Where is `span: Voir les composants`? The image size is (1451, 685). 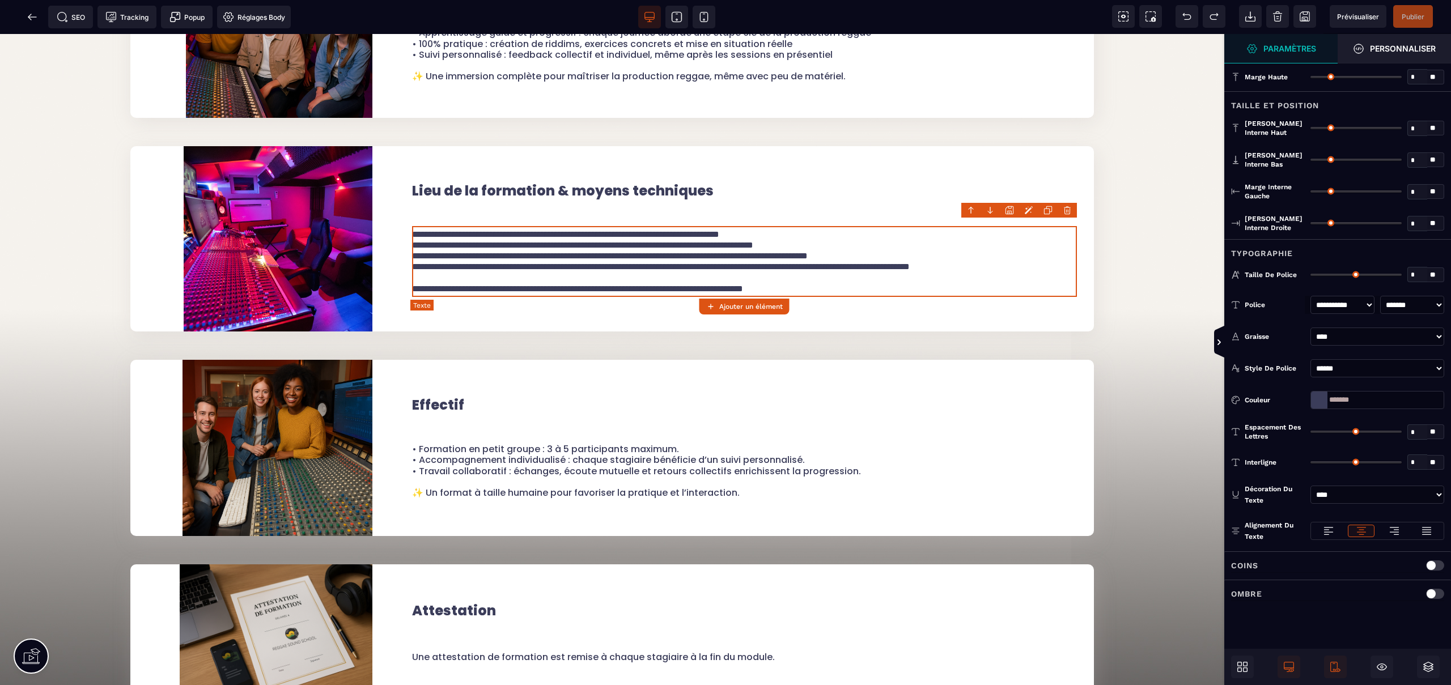 span: Voir les composants is located at coordinates (1123, 16).